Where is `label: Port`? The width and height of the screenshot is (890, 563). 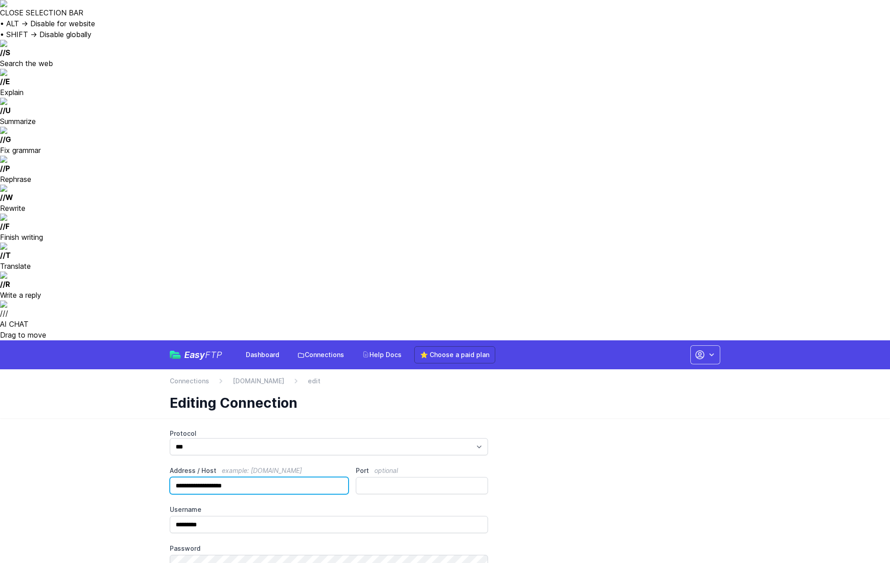 label: Port is located at coordinates (422, 471).